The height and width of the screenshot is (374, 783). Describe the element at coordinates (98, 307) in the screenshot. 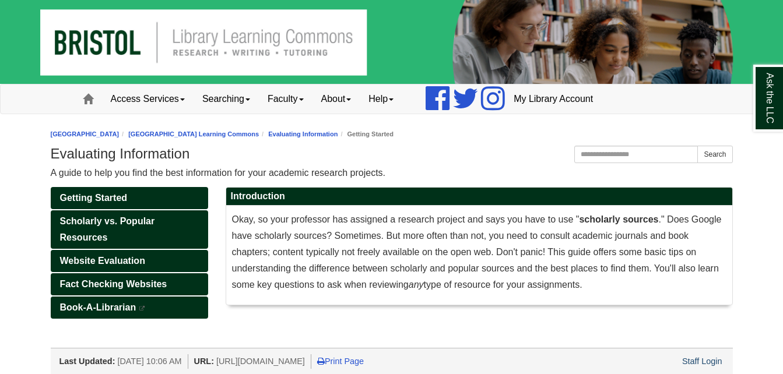

I see `span: Book-A-Librarian` at that location.